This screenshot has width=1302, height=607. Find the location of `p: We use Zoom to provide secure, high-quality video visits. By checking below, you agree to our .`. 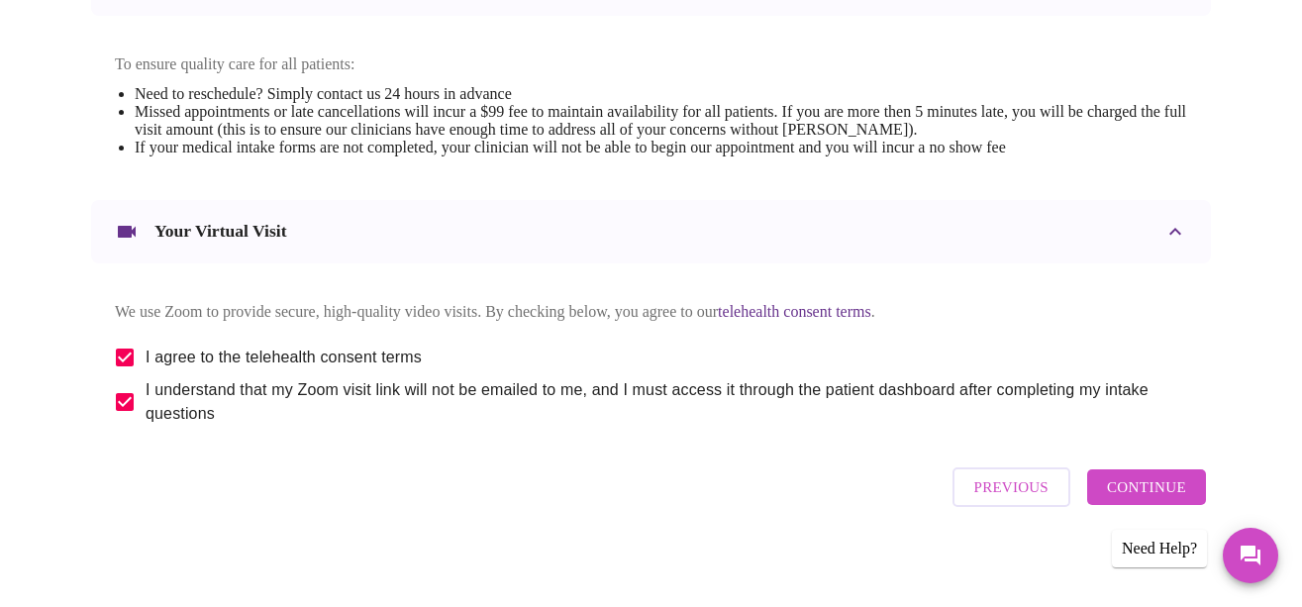

p: We use Zoom to provide secure, high-quality video visits. By checking below, you agree to our . is located at coordinates (650, 312).